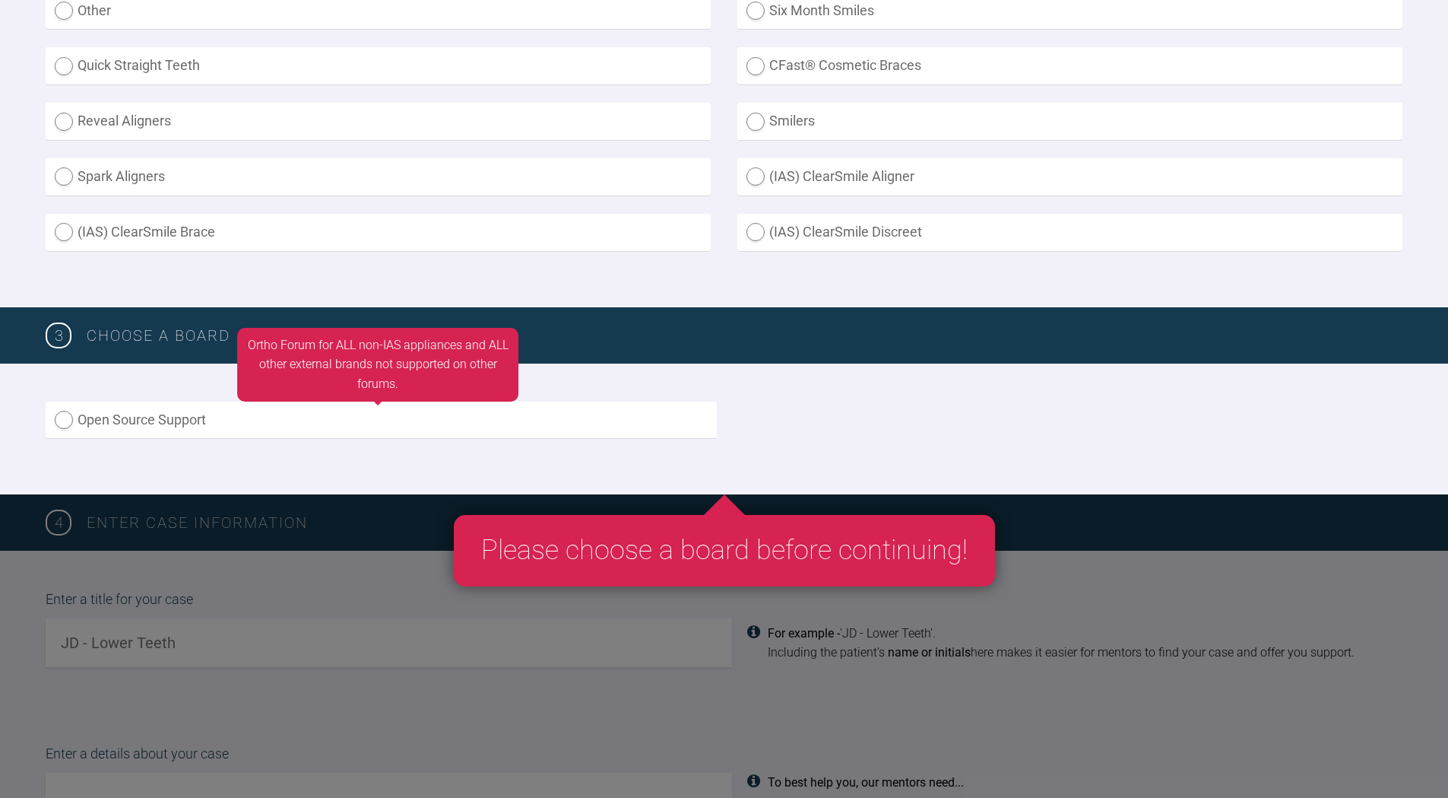  Describe the element at coordinates (725, 550) in the screenshot. I see `div: Please choose a board before continuing!` at that location.